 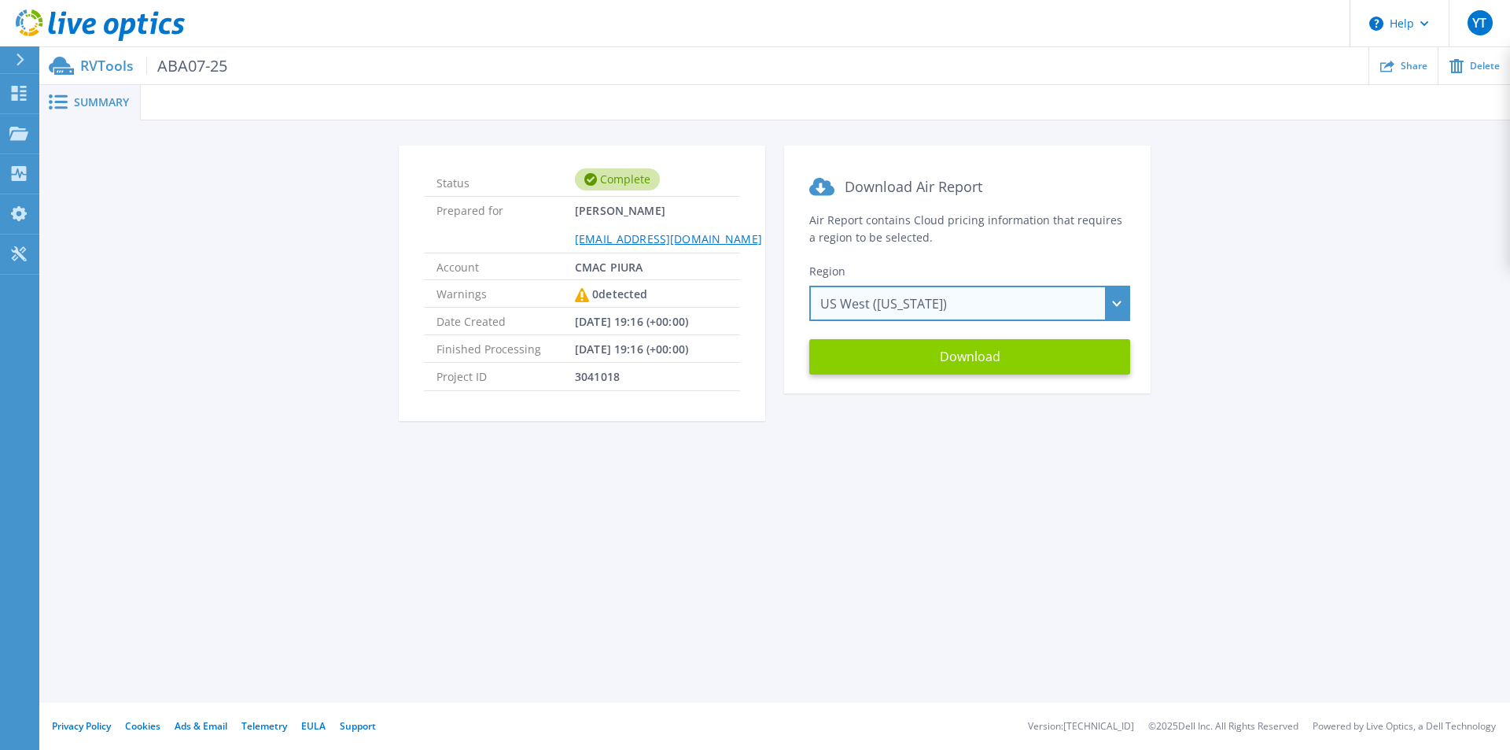 I want to click on a: Telemetry, so click(x=264, y=725).